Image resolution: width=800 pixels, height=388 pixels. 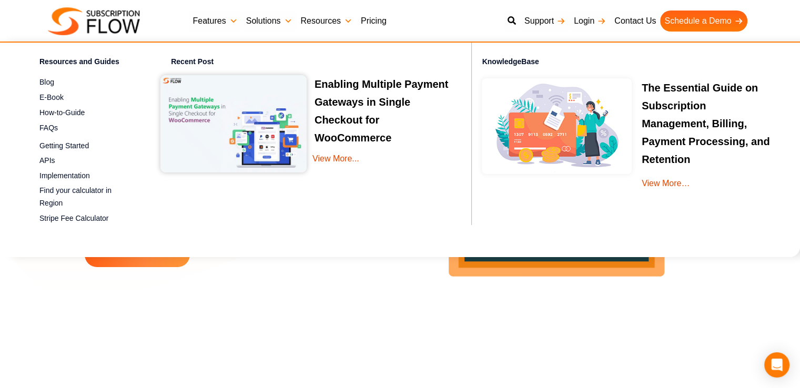 What do you see at coordinates (545, 21) in the screenshot?
I see `a: Support` at bounding box center [545, 21].